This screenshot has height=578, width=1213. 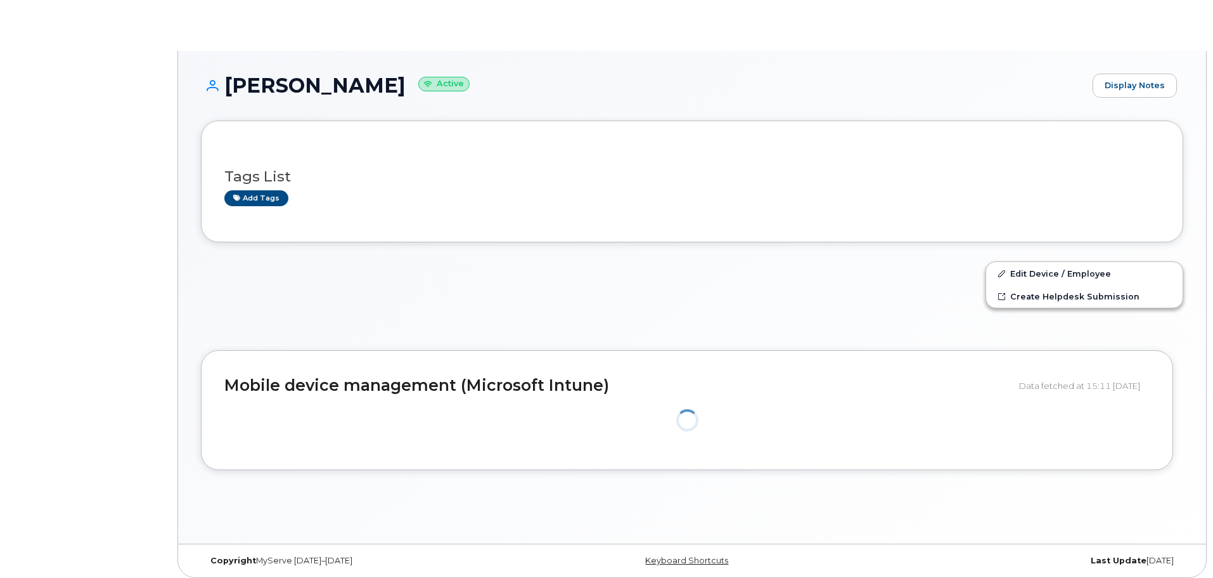 What do you see at coordinates (687, 560) in the screenshot?
I see `a: Keyboard Shortcuts` at bounding box center [687, 560].